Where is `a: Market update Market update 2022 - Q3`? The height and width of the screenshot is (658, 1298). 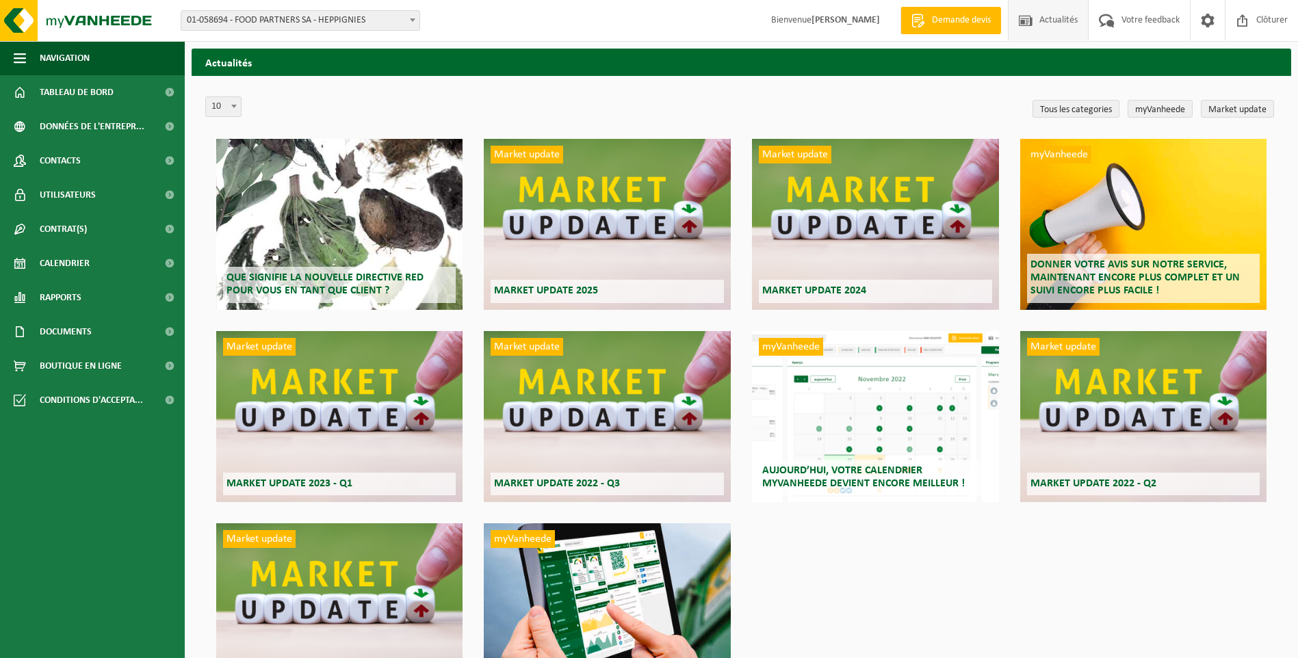 a: Market update Market update 2022 - Q3 is located at coordinates (607, 417).